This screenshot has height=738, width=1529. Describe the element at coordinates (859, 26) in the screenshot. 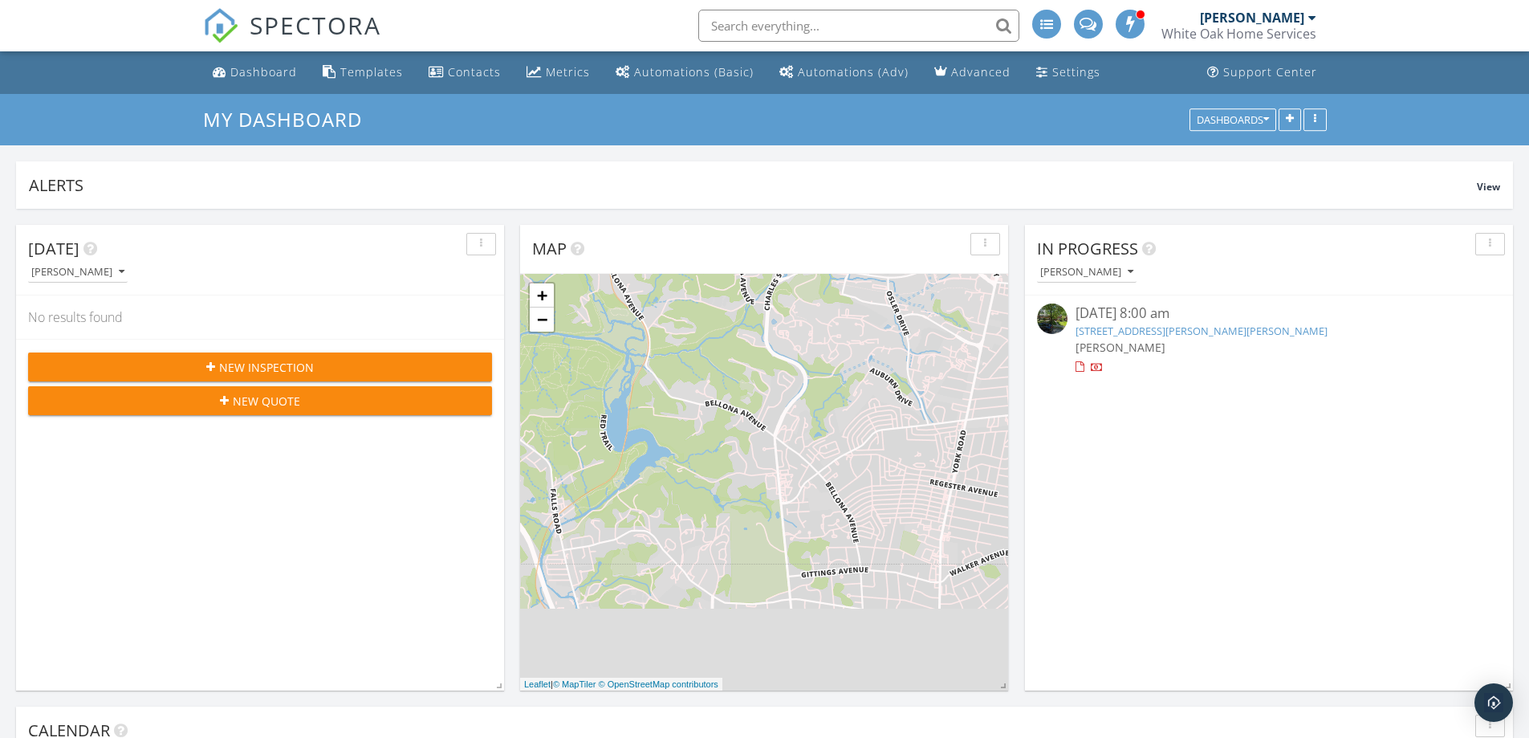

I see `input: Search everything...` at that location.